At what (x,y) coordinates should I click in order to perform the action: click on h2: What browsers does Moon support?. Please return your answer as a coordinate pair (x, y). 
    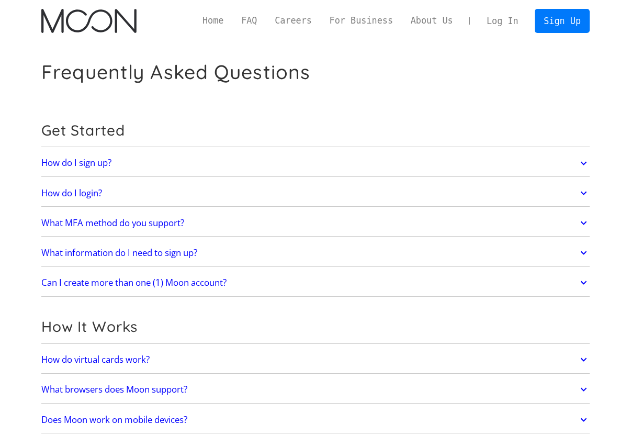
    Looking at the image, I should click on (114, 389).